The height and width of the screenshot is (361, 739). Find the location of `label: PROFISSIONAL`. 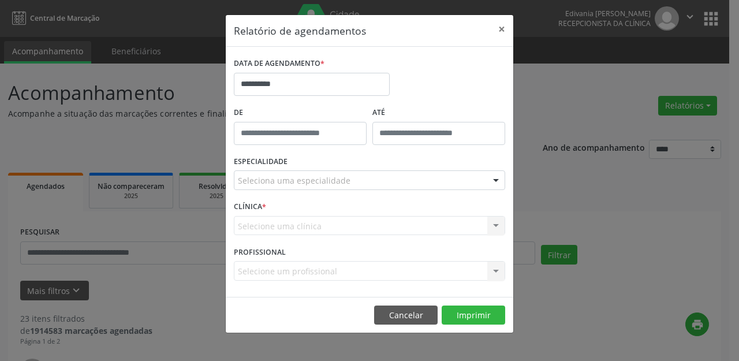

label: PROFISSIONAL is located at coordinates (260, 252).